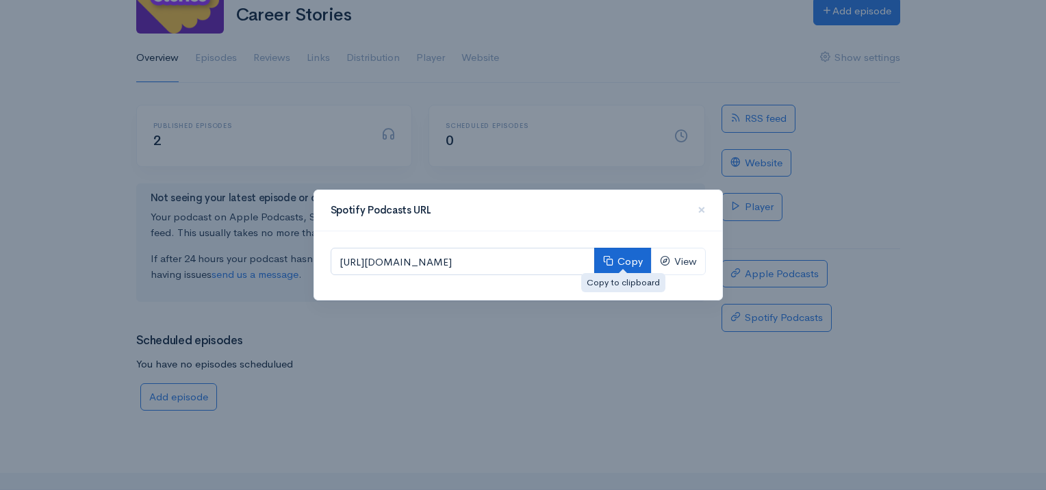 This screenshot has width=1046, height=490. I want to click on button: Close, so click(702, 210).